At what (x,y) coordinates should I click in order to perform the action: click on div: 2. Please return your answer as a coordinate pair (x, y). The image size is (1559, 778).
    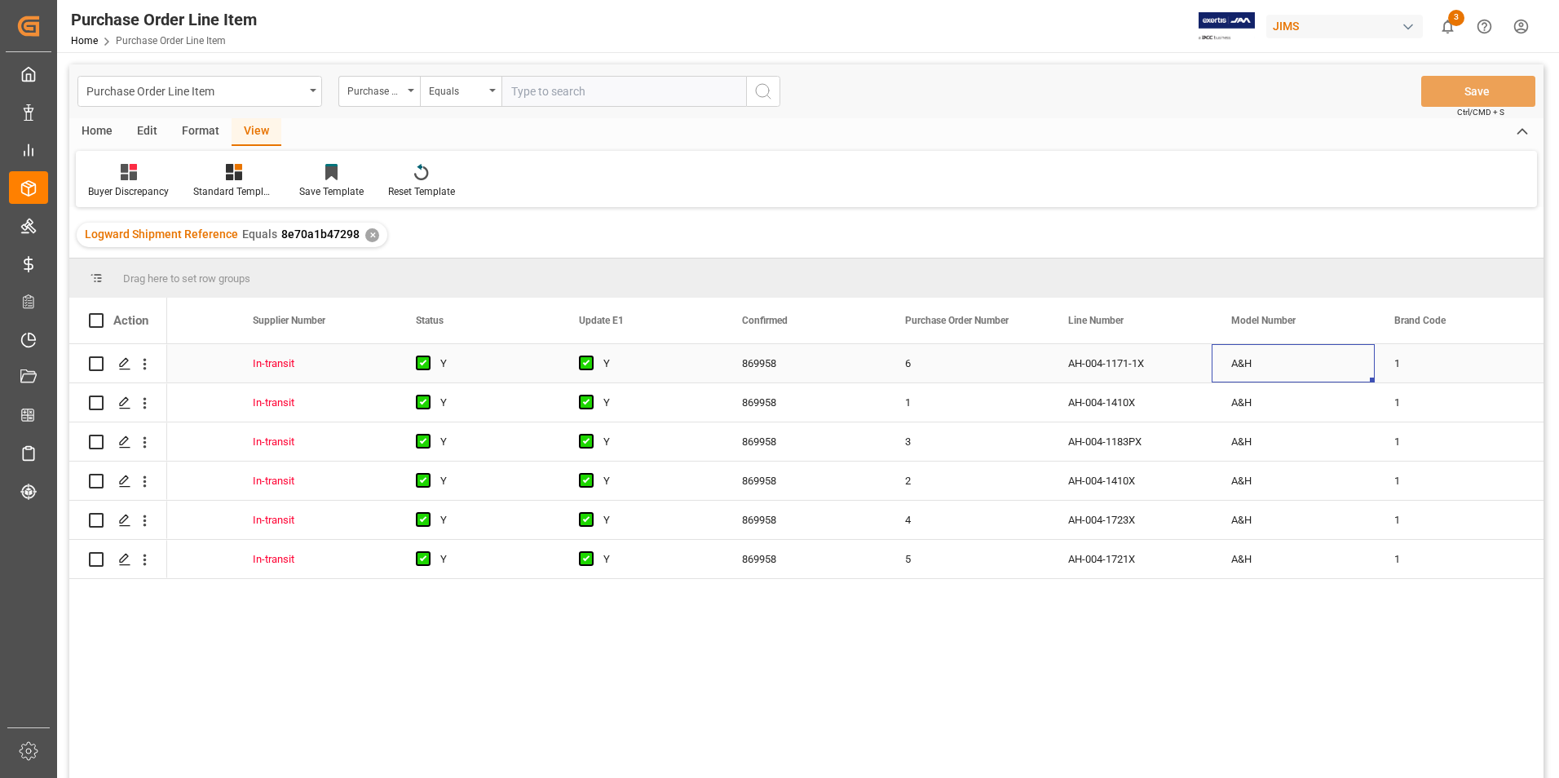
    Looking at the image, I should click on (967, 480).